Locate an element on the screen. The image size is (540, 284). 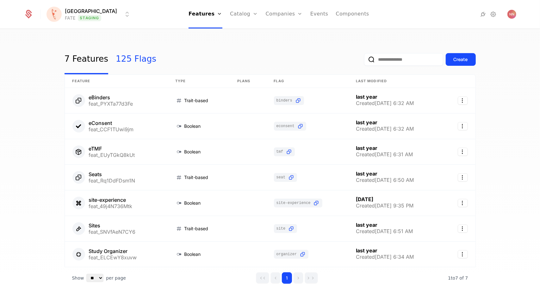
th: Last Modified is located at coordinates (396, 81).